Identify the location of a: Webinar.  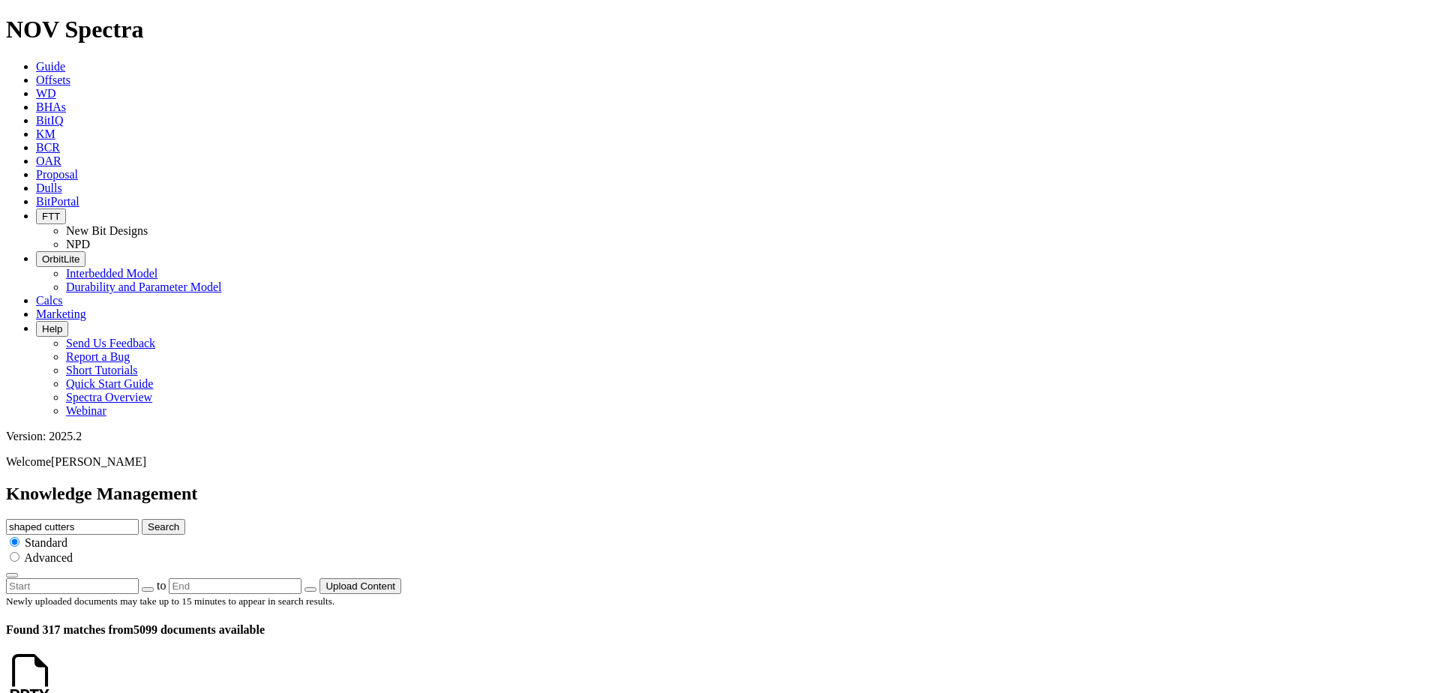
(86, 410).